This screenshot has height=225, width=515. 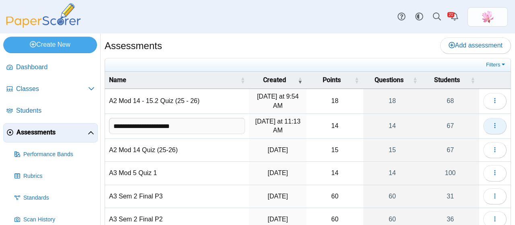 I want to click on a: Filters, so click(x=497, y=65).